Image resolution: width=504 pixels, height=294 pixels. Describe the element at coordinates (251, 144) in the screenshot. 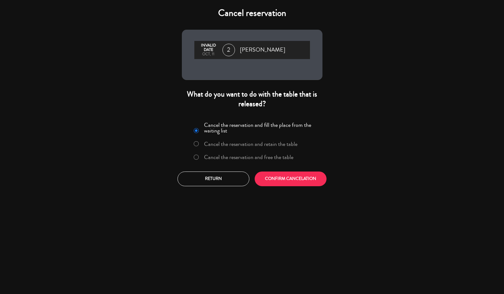

I see `label: Cancel the reservation and retain the table` at that location.